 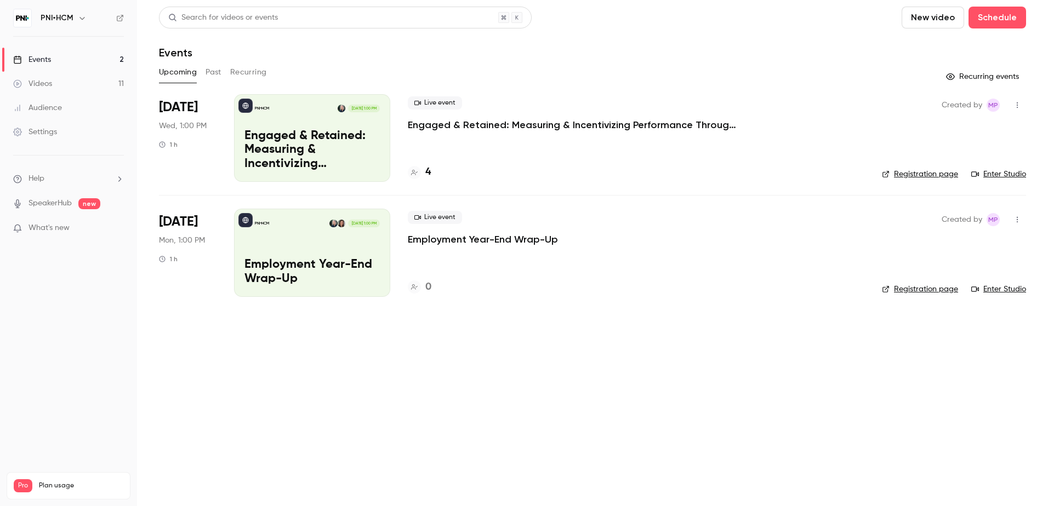 What do you see at coordinates (57, 18) in the screenshot?
I see `h6: PNI•HCM` at bounding box center [57, 18].